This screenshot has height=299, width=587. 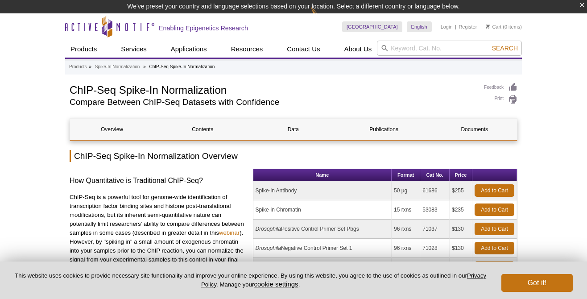 I want to click on td: 15 rxns, so click(x=406, y=209).